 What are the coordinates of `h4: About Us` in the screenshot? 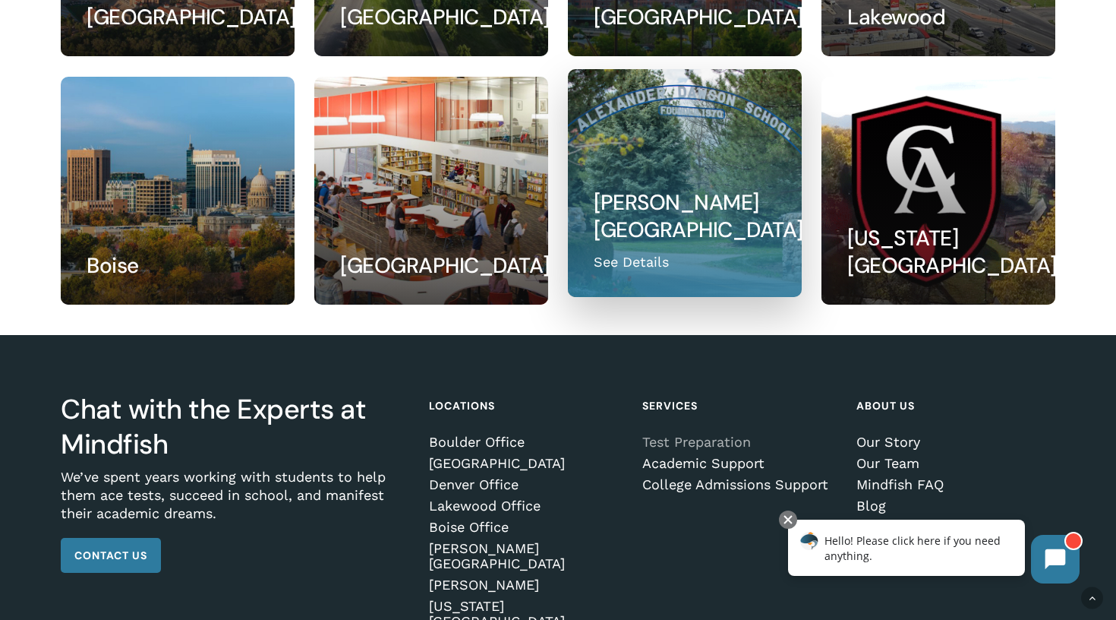 It's located at (953, 406).